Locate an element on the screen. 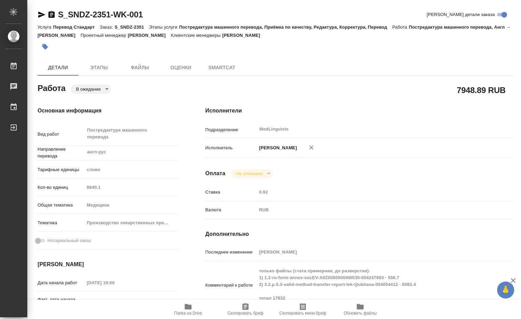  p: Тарифные единицы is located at coordinates (61, 170).